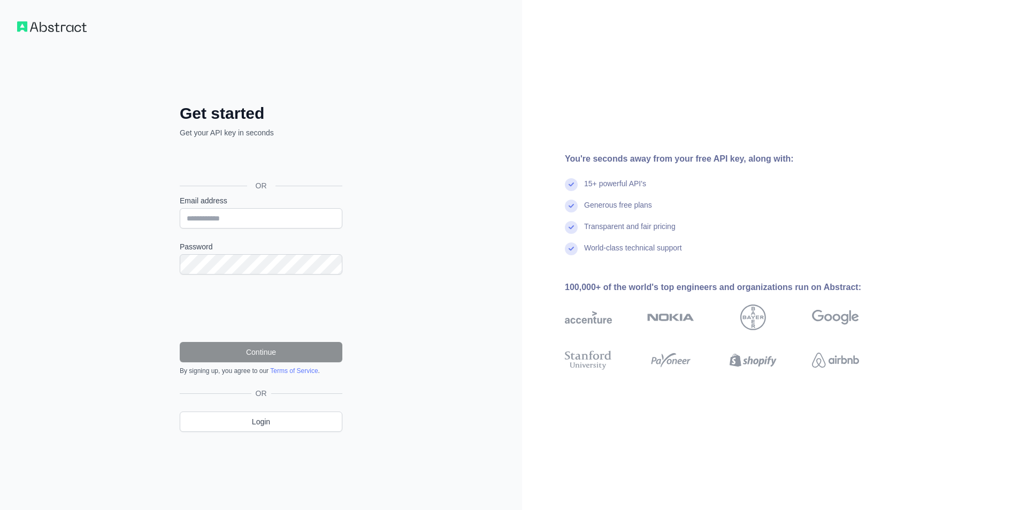  I want to click on img: payoneer, so click(671, 360).